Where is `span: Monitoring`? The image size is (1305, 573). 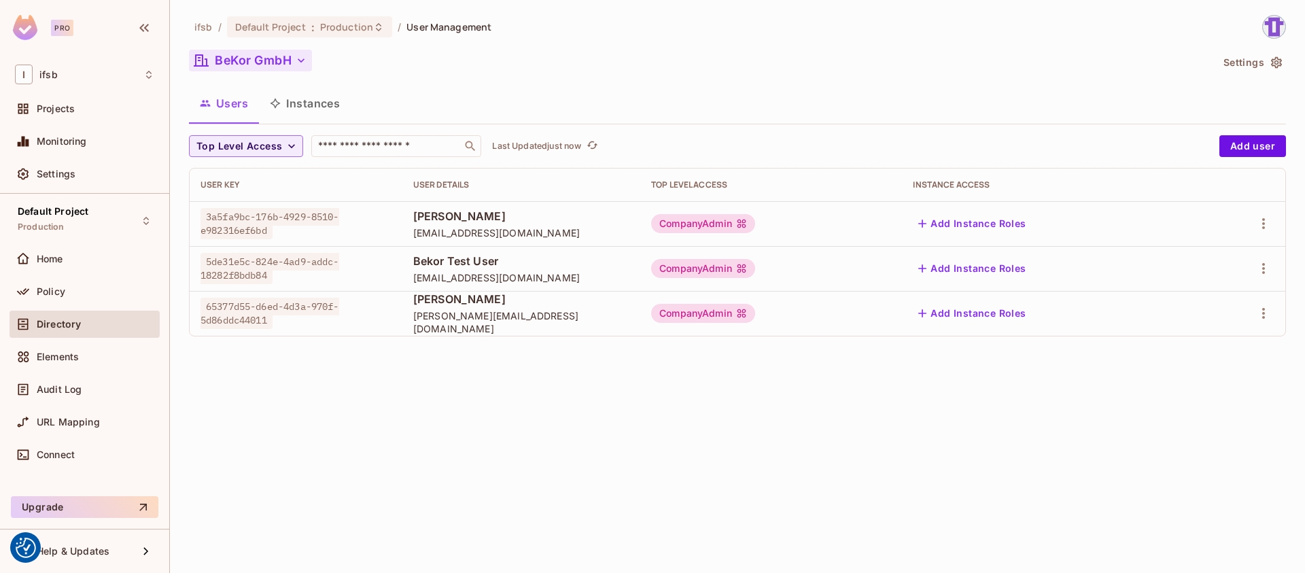 span: Monitoring is located at coordinates (62, 141).